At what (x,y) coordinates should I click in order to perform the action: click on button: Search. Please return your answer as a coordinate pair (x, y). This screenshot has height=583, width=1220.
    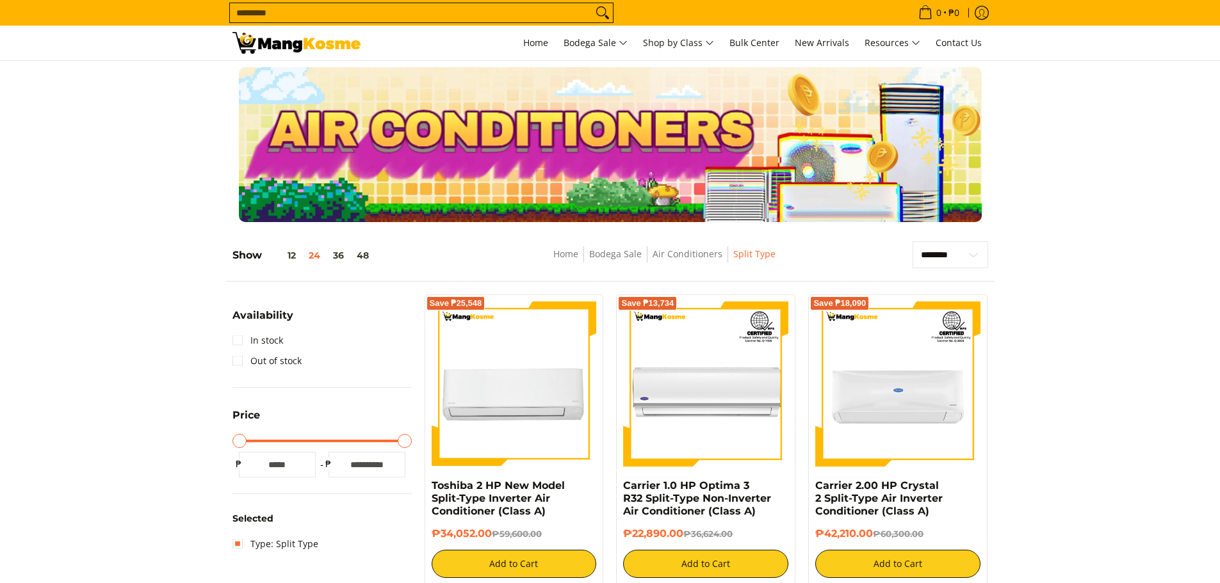
    Looking at the image, I should click on (602, 13).